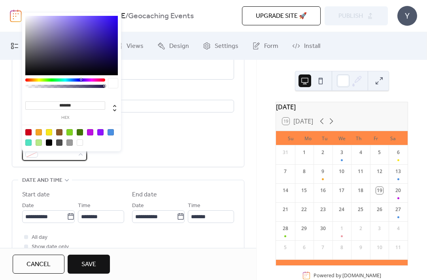 This screenshot has width=427, height=280. What do you see at coordinates (89, 264) in the screenshot?
I see `button: Save` at bounding box center [89, 264].